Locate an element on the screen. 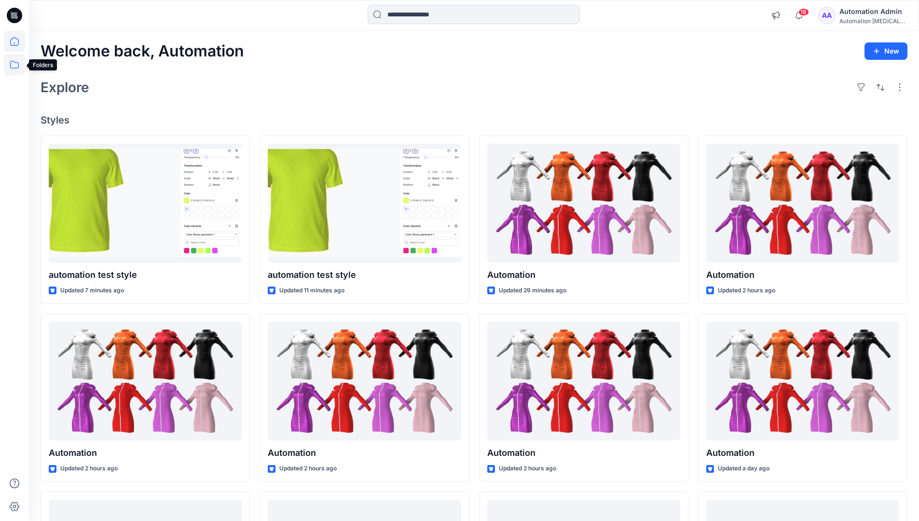  button: New is located at coordinates (885, 51).